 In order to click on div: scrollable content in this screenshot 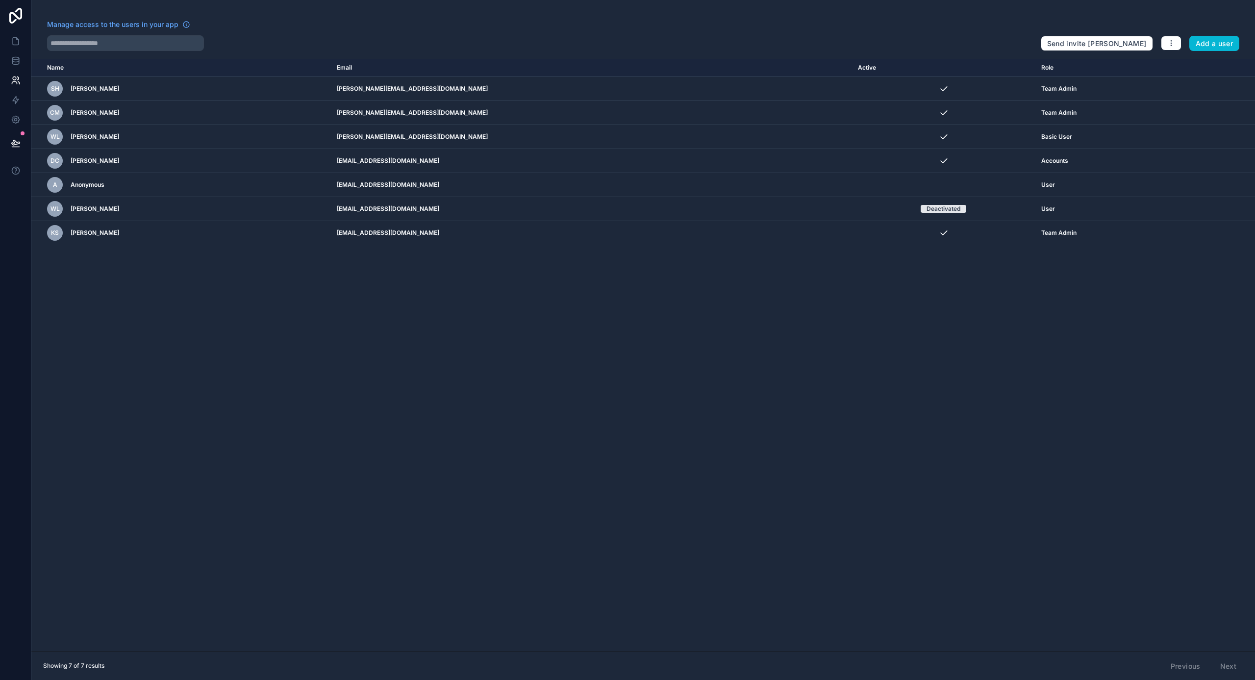, I will do `click(643, 355)`.